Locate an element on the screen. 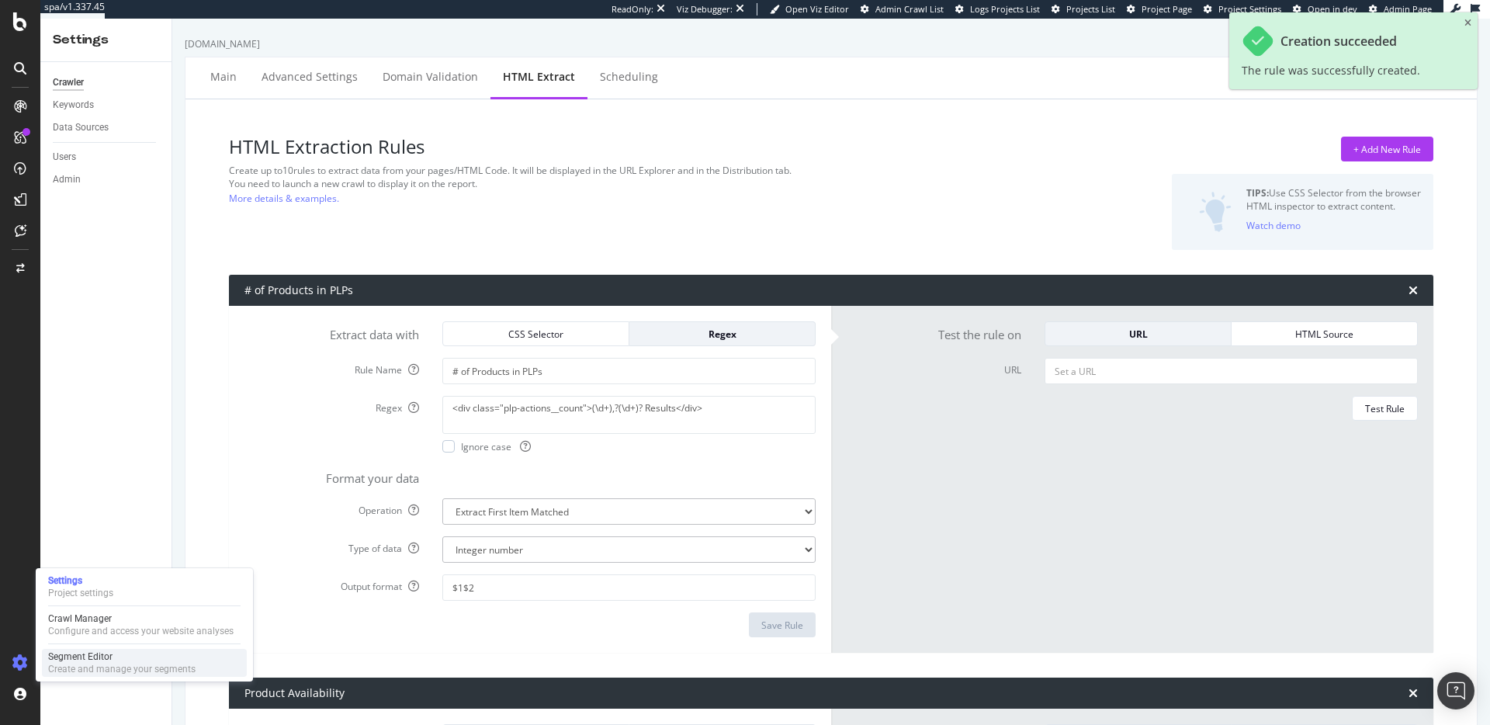 The height and width of the screenshot is (725, 1490). label: Regex is located at coordinates (331, 405).